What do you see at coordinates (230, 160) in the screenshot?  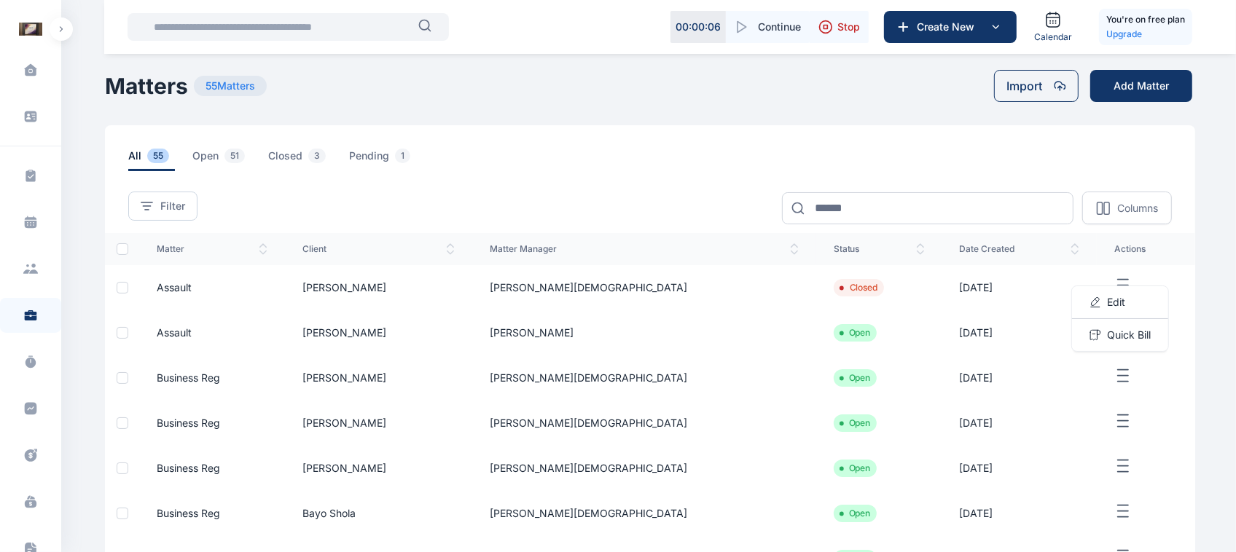 I see `a: open51` at bounding box center [230, 160].